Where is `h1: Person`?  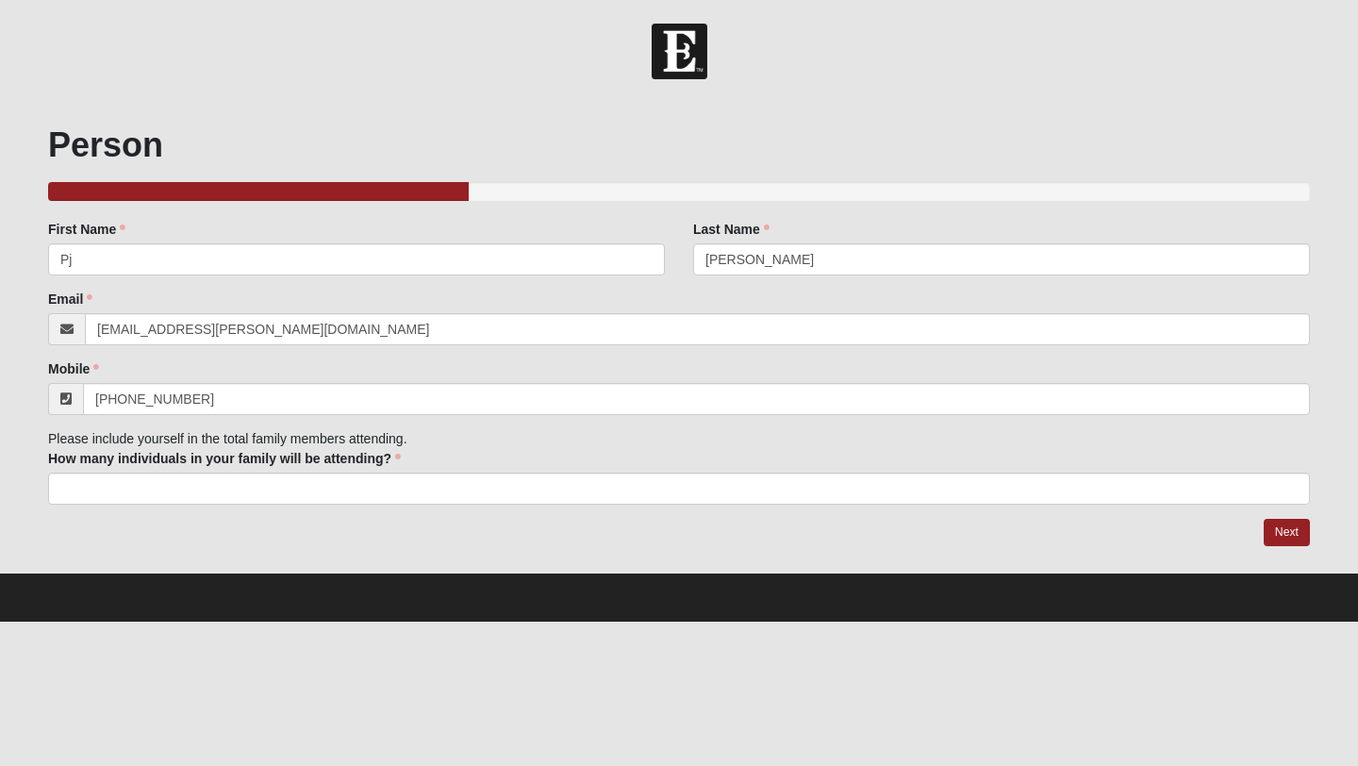 h1: Person is located at coordinates (679, 144).